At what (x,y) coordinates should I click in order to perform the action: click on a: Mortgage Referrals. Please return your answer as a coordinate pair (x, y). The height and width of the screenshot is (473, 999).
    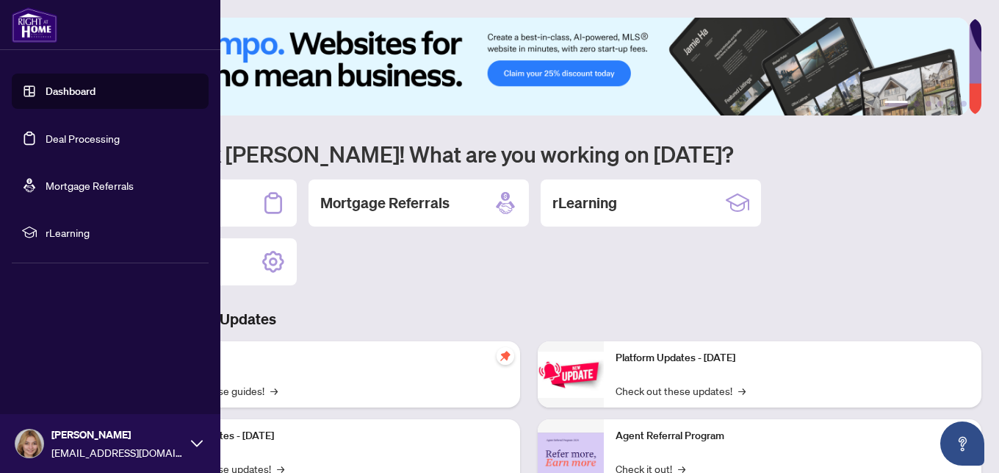
    Looking at the image, I should click on (90, 185).